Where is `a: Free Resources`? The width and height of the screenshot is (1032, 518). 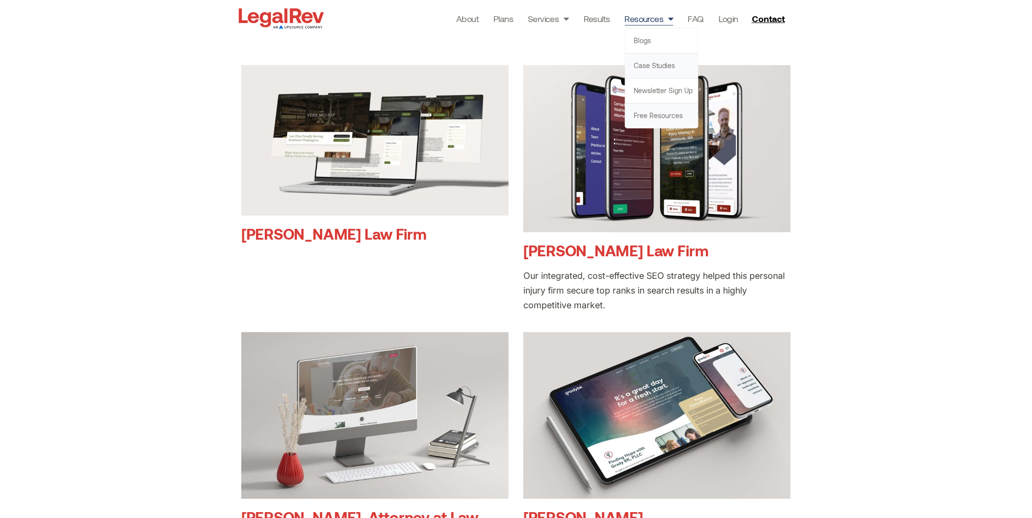 a: Free Resources is located at coordinates (662, 116).